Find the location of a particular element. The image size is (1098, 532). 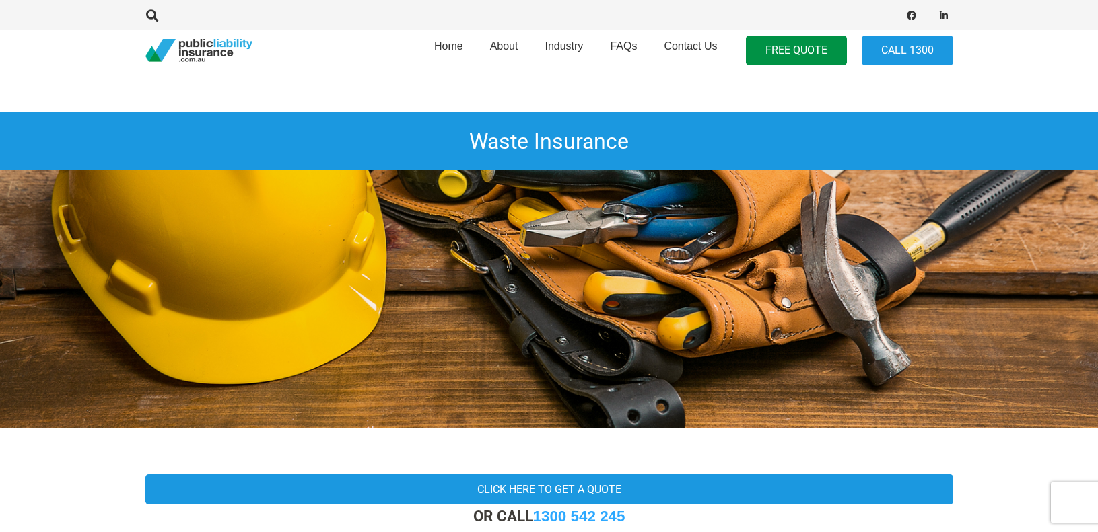

a: Call 1300 is located at coordinates (907, 50).